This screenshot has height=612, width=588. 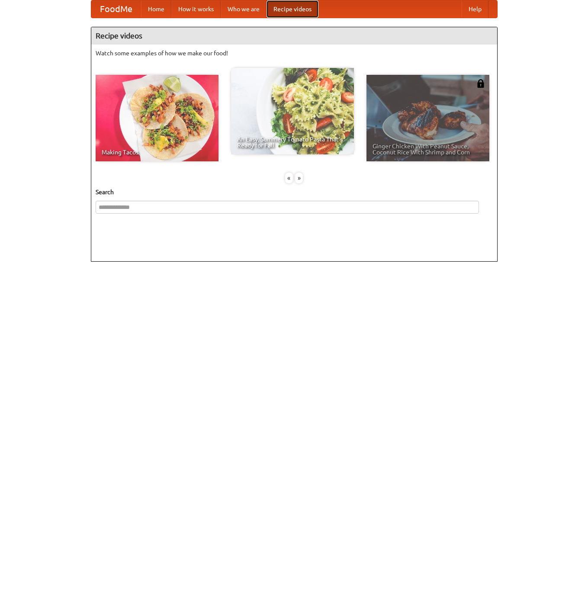 What do you see at coordinates (292, 111) in the screenshot?
I see `a: An Easy, Summery Tomato Pasta That's Ready for Fall` at bounding box center [292, 111].